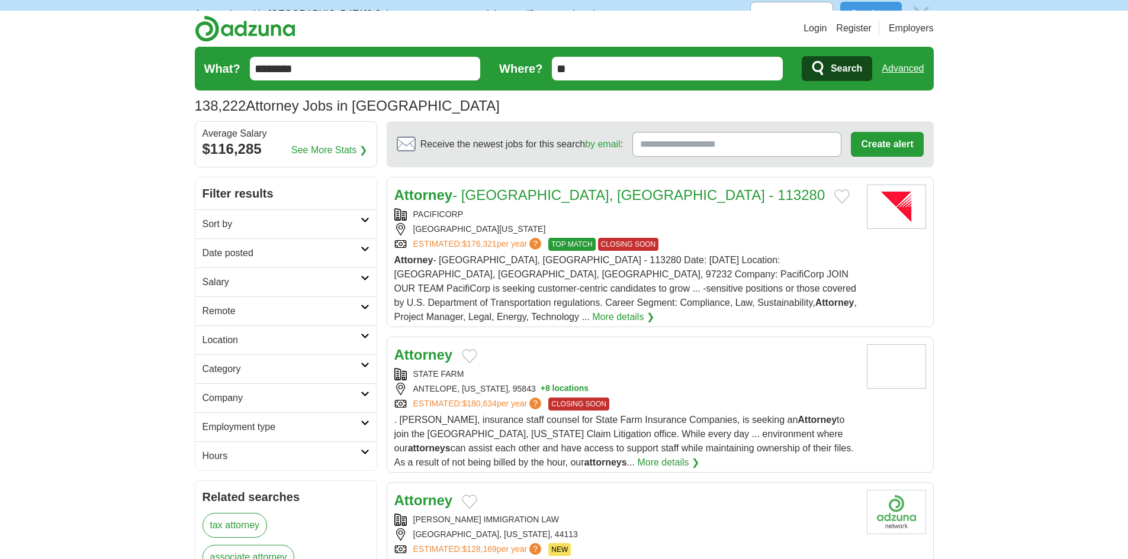  What do you see at coordinates (281, 369) in the screenshot?
I see `h2: Category` at bounding box center [281, 369].